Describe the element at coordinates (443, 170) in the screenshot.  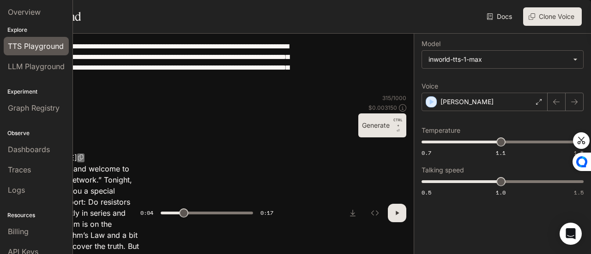
I see `p: Talking speed` at that location.